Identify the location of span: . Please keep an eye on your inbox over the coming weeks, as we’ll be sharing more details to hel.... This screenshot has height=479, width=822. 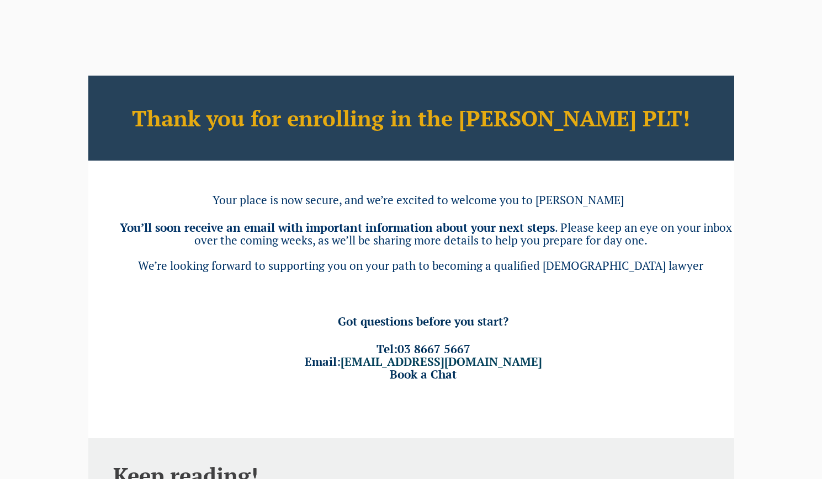
(463, 234).